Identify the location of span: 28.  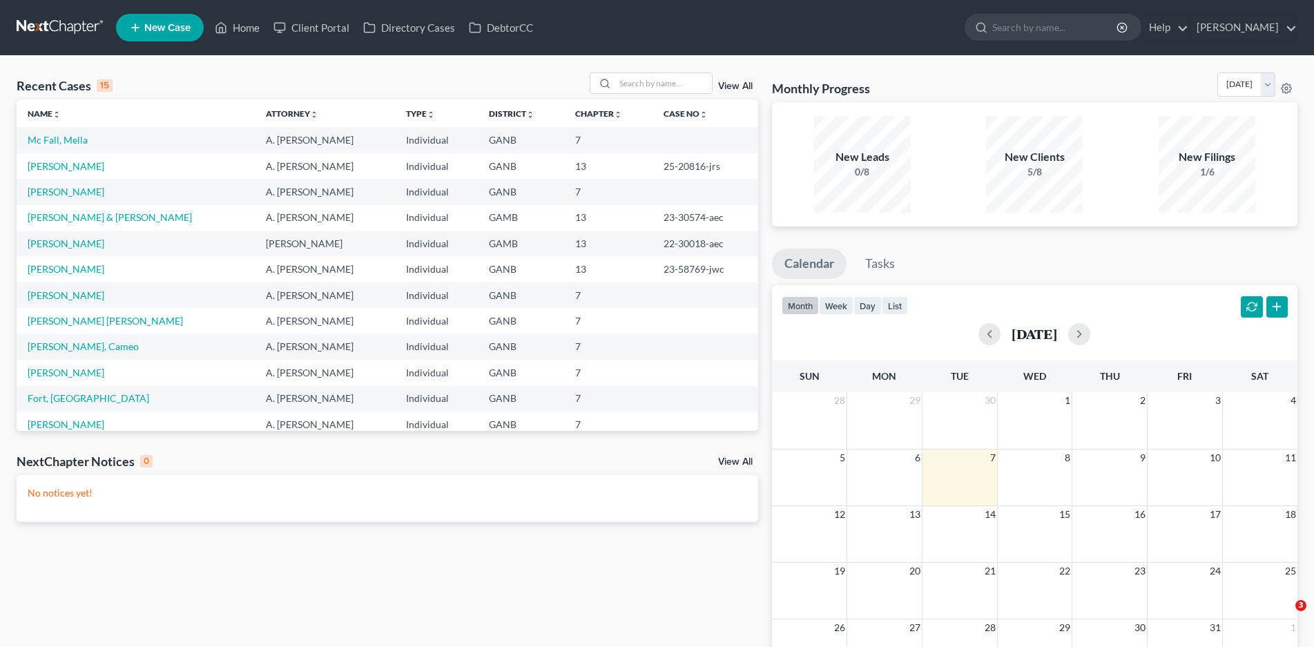
(839, 400).